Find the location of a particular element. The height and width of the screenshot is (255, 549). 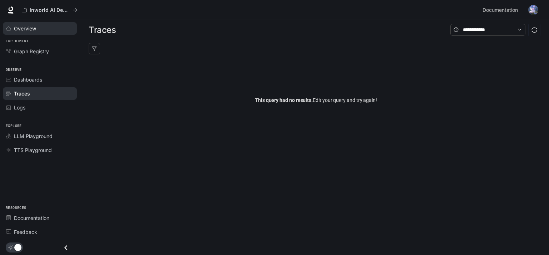

p: Inworld AI Demos is located at coordinates (50, 10).